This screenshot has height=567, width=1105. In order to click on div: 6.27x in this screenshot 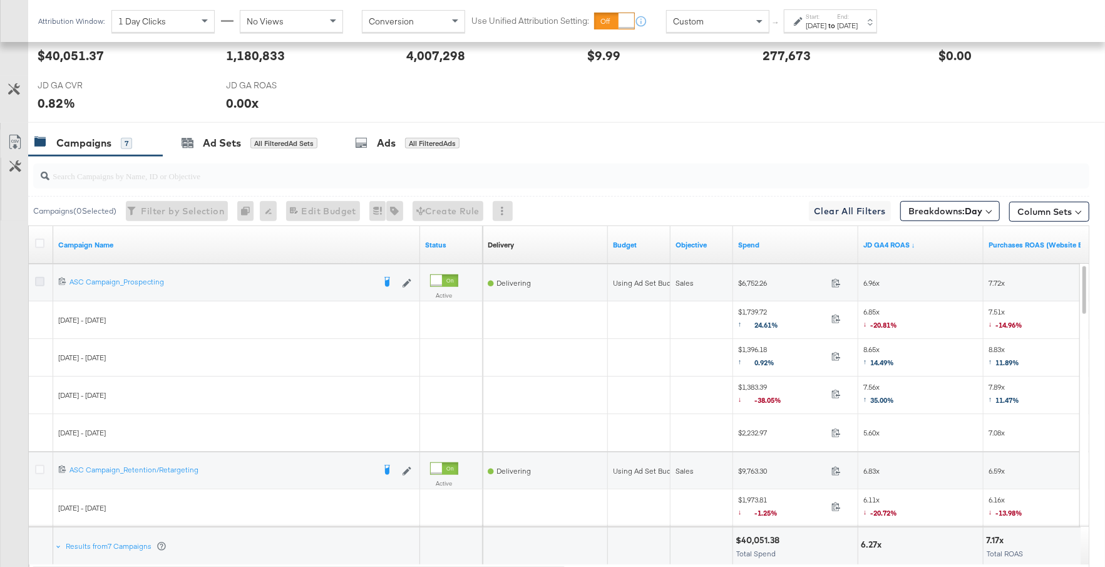, I will do `click(873, 544)`.